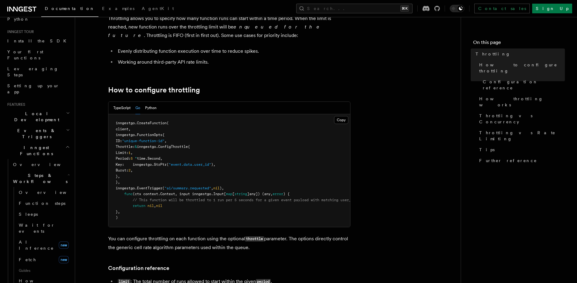 The height and width of the screenshot is (283, 577). What do you see at coordinates (44, 164) in the screenshot?
I see `span: Overview` at bounding box center [44, 164].